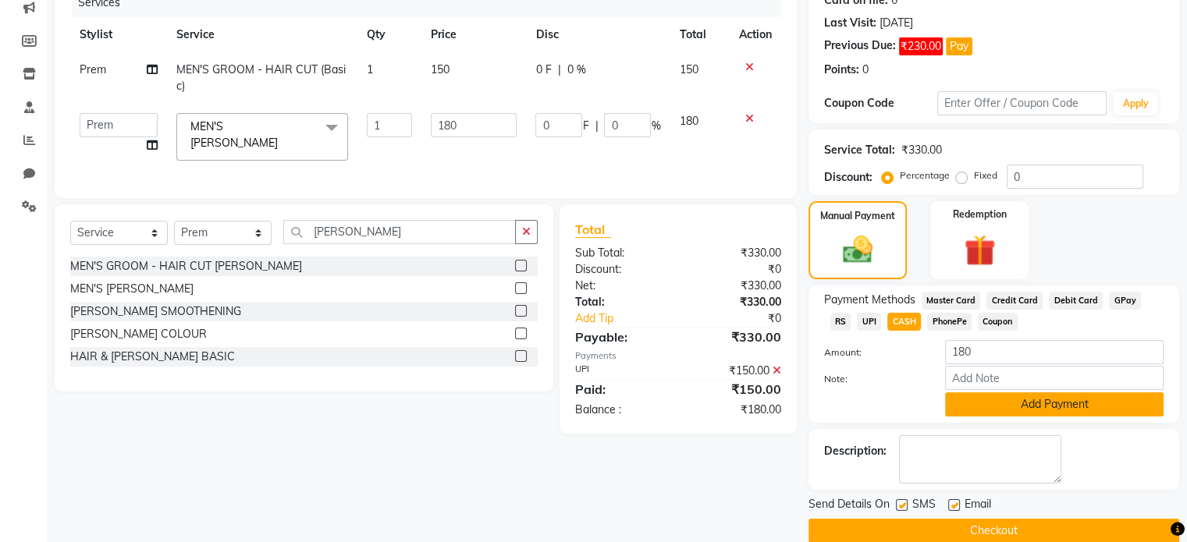 Image resolution: width=1187 pixels, height=542 pixels. What do you see at coordinates (593, 229) in the screenshot?
I see `span: Total` at bounding box center [593, 229].